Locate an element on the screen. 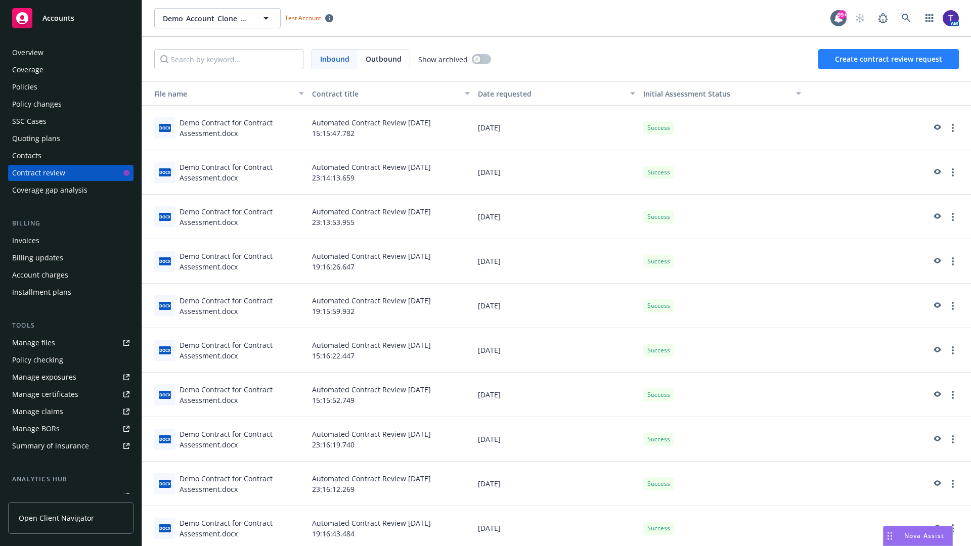 The height and width of the screenshot is (546, 971). div: Manage files is located at coordinates (33, 343).